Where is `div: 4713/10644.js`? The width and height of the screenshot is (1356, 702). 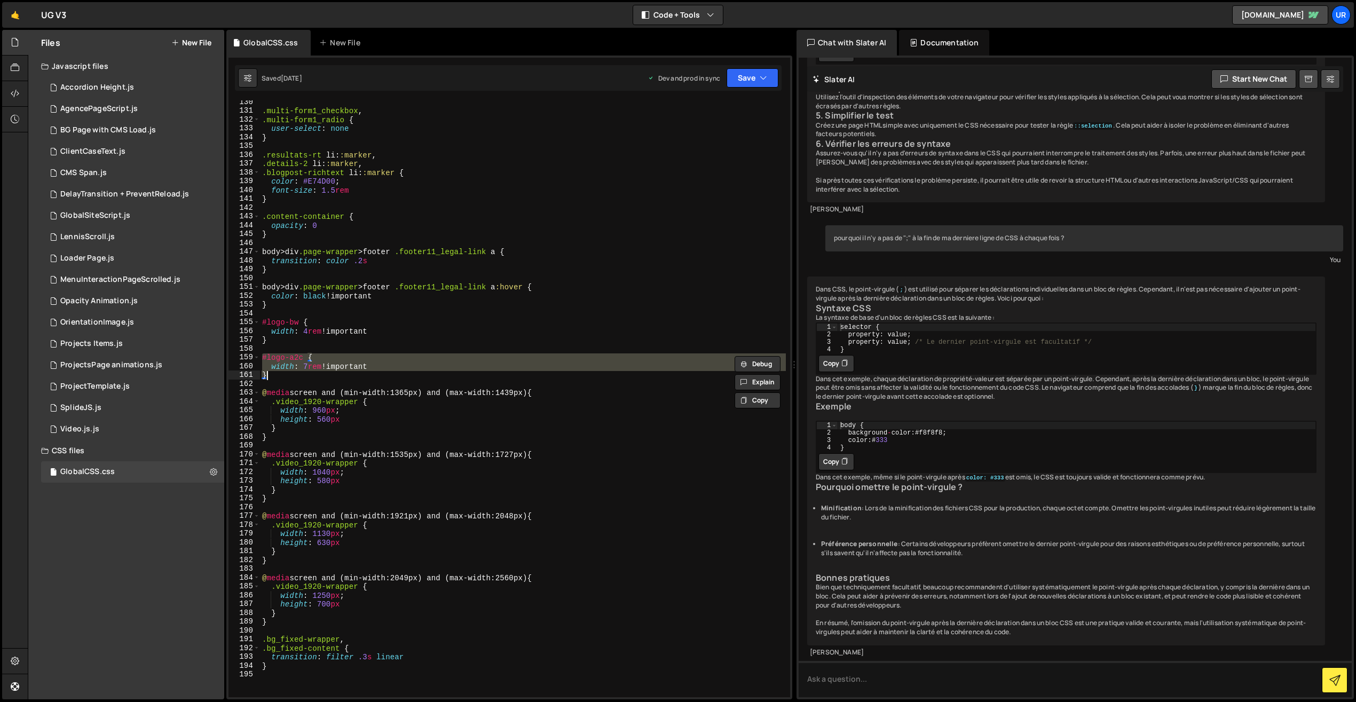
div: 4713/10644.js is located at coordinates (132, 194).